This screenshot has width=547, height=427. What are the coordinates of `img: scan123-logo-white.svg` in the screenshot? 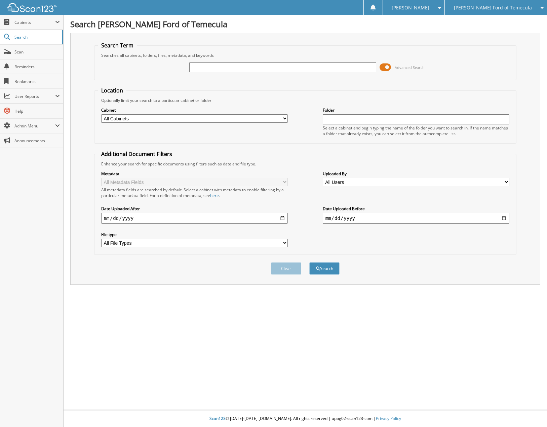 It's located at (32, 7).